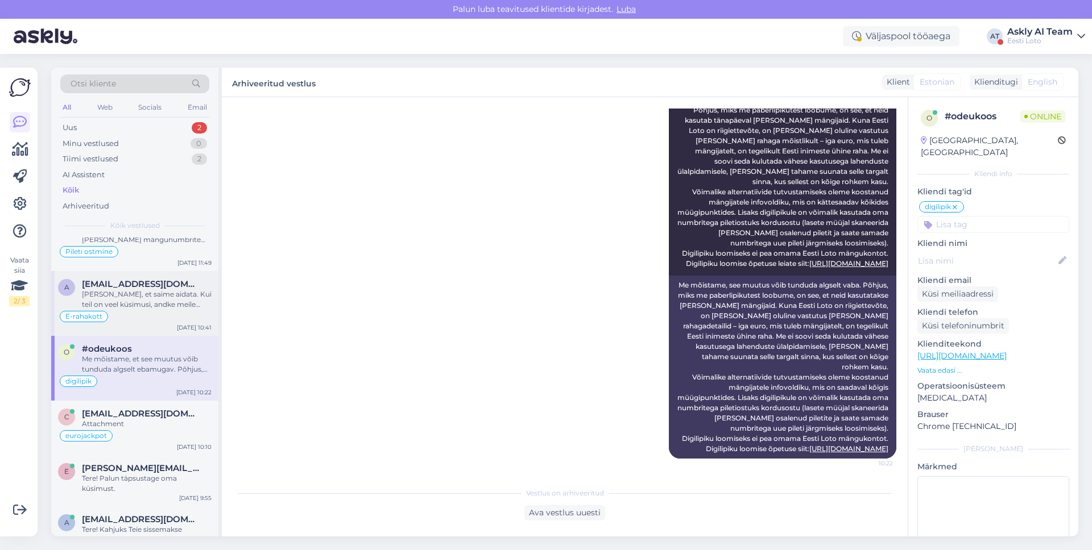 The height and width of the screenshot is (550, 1092). I want to click on div: 2 / 3, so click(19, 301).